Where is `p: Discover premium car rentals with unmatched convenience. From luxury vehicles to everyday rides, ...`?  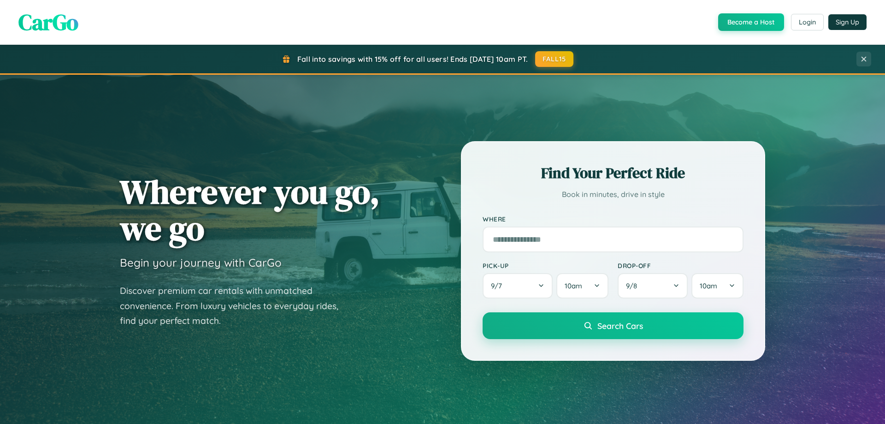 p: Discover premium car rentals with unmatched convenience. From luxury vehicles to everyday rides, ... is located at coordinates (235, 306).